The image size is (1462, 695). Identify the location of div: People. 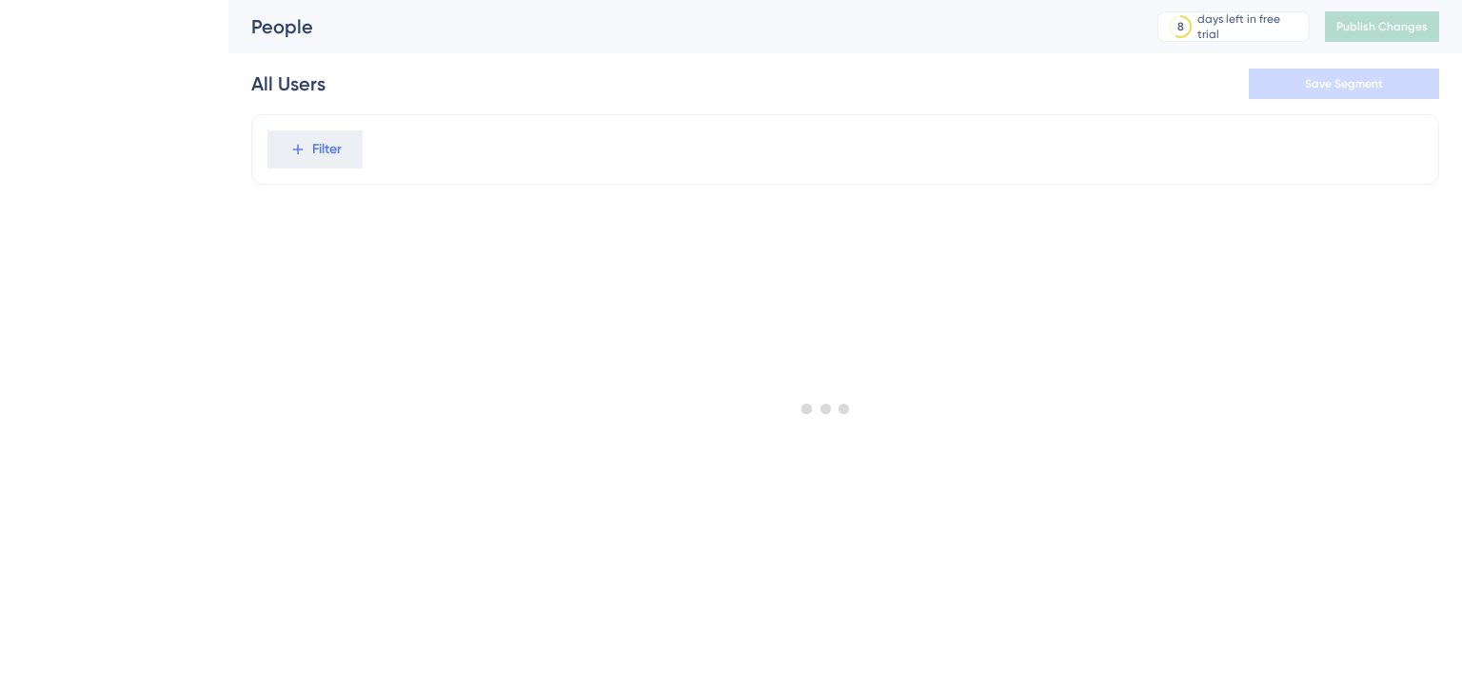
(681, 27).